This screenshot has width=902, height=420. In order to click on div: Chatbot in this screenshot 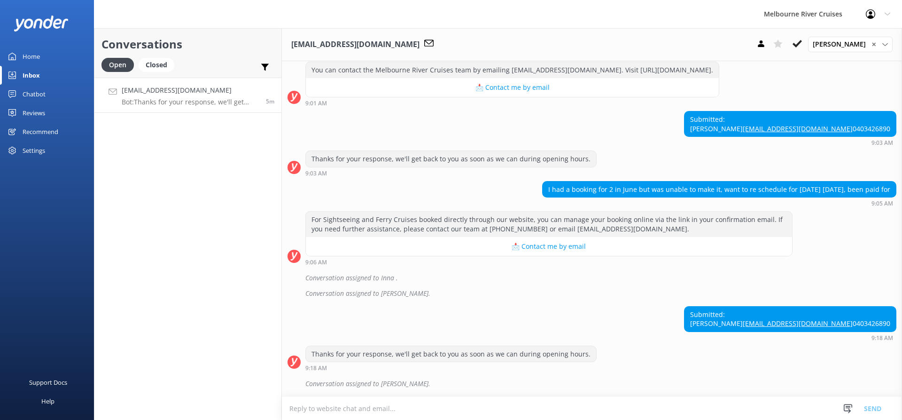, I will do `click(34, 94)`.